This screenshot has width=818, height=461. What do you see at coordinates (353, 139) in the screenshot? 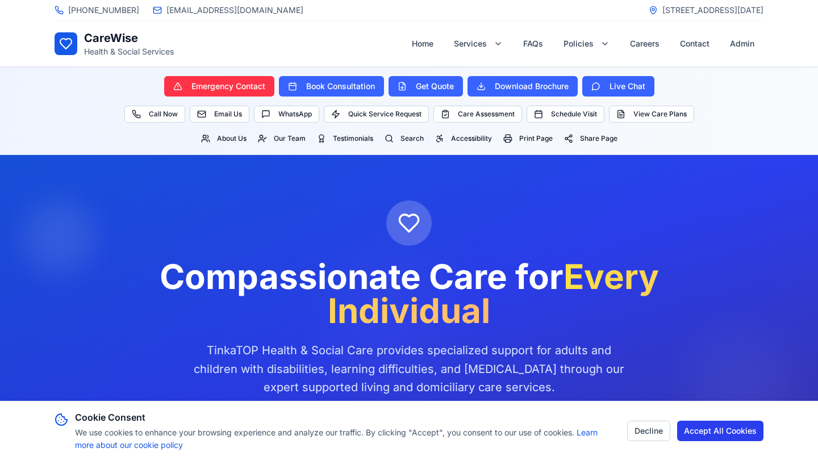
I see `span: Testimonials` at bounding box center [353, 139].